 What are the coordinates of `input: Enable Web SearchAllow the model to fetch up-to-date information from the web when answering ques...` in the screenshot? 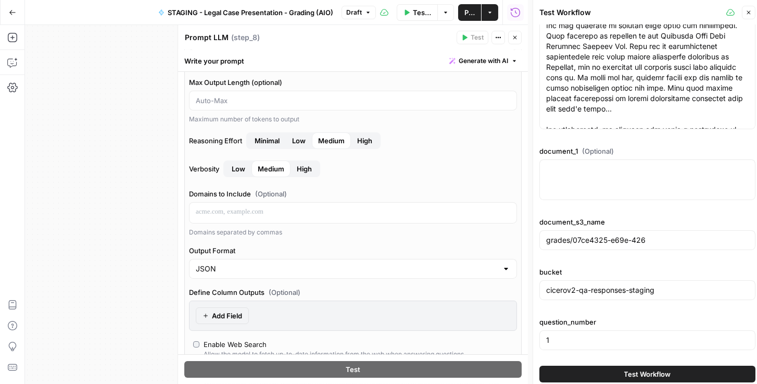 It's located at (196, 344).